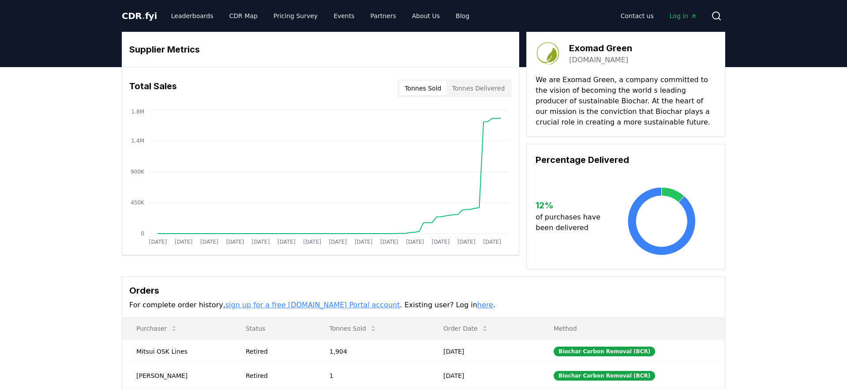  What do you see at coordinates (139, 16) in the screenshot?
I see `span: CDR fyi` at bounding box center [139, 16].